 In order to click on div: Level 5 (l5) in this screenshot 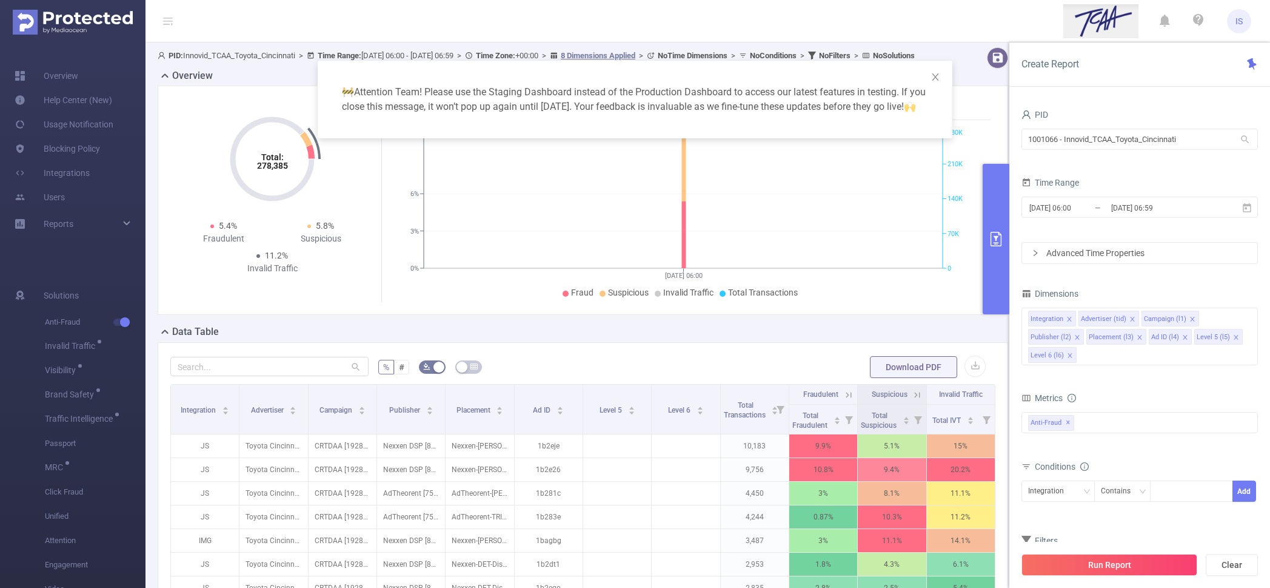, I will do `click(1213, 337)`.